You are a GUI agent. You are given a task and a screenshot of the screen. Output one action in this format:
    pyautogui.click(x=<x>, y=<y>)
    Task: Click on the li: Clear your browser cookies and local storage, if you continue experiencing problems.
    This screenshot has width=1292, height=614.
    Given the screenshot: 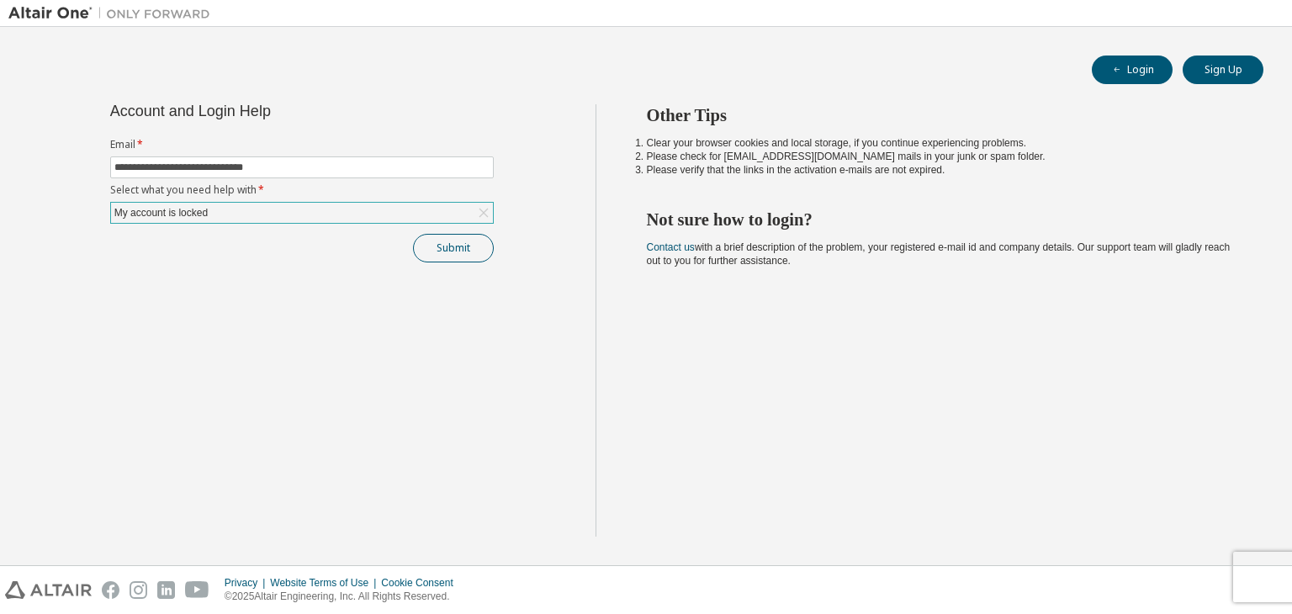 What is the action you would take?
    pyautogui.click(x=941, y=143)
    